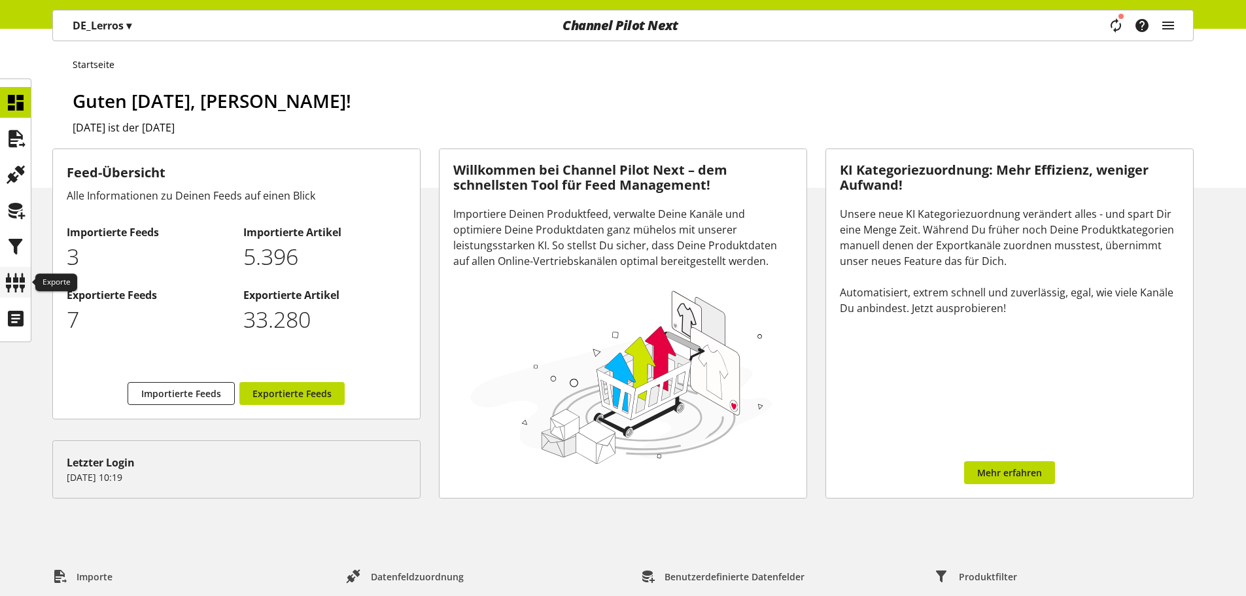 This screenshot has width=1246, height=596. What do you see at coordinates (976, 576) in the screenshot?
I see `a: Produktfilter` at bounding box center [976, 576].